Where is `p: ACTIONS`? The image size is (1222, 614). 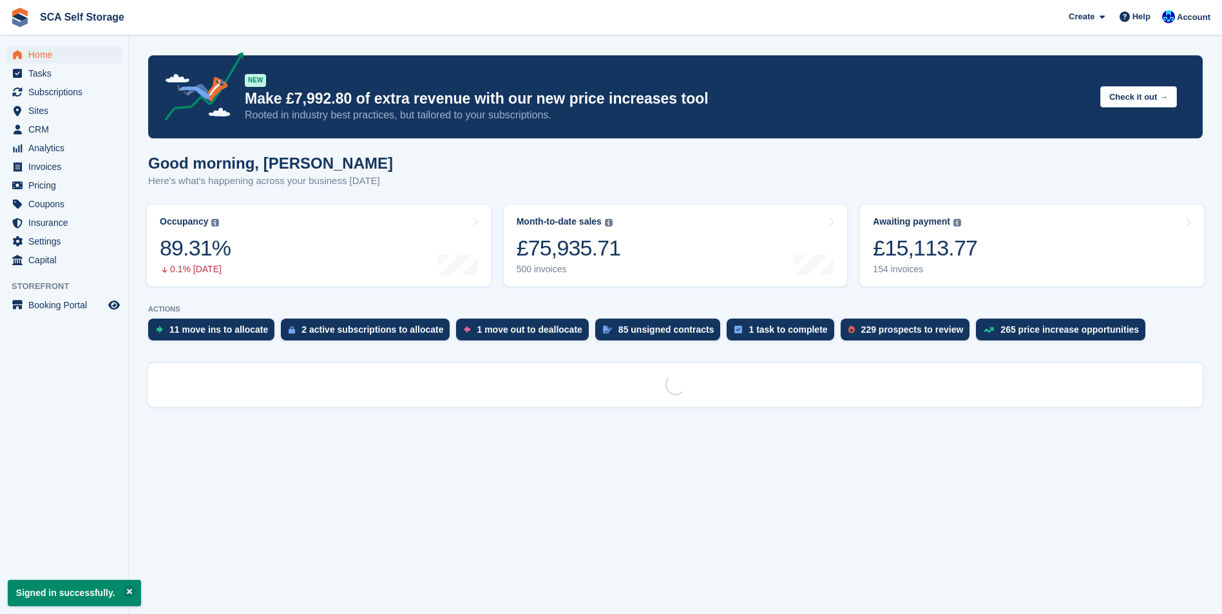
p: ACTIONS is located at coordinates (675, 309).